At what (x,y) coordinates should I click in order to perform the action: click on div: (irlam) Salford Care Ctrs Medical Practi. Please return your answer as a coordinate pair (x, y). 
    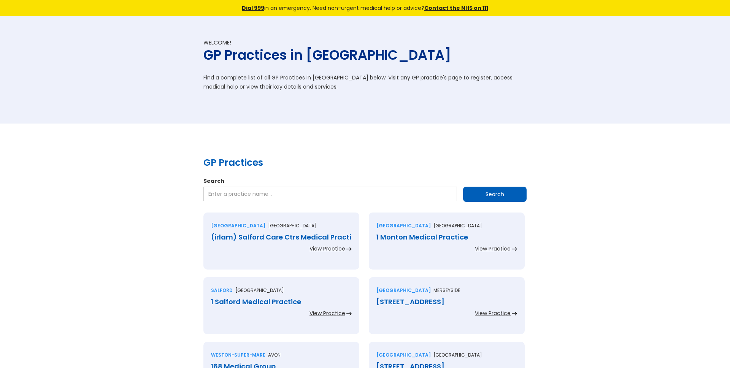
    Looking at the image, I should click on (281, 237).